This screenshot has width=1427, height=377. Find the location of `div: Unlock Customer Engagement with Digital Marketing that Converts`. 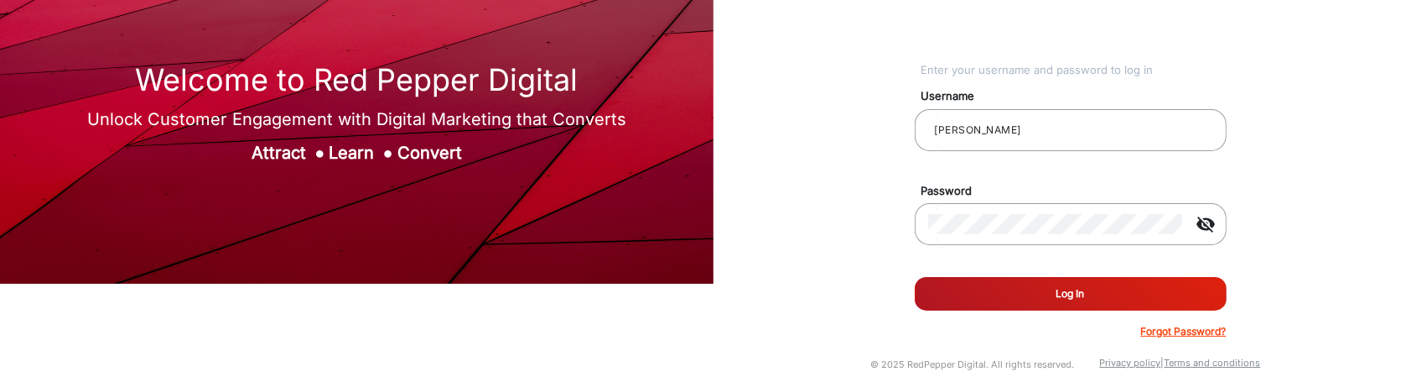

div: Unlock Customer Engagement with Digital Marketing that Converts is located at coordinates (356, 119).